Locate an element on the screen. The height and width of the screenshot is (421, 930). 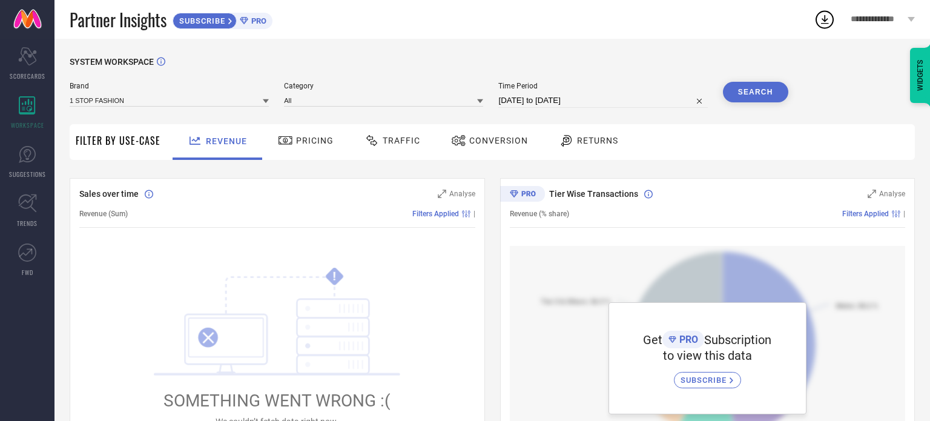
div: Open download list is located at coordinates (825, 19).